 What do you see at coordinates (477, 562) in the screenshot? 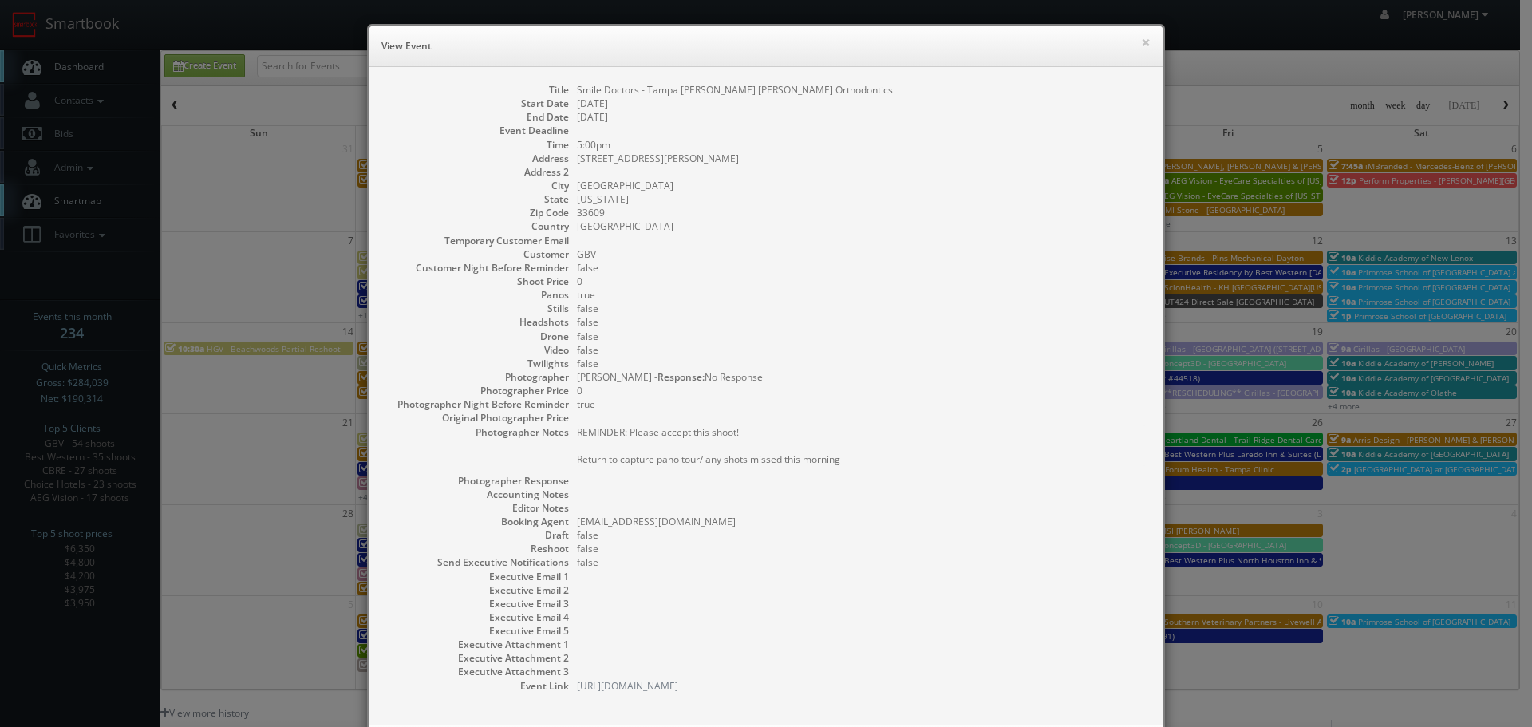
I see `dt: Send Executive Notifications` at bounding box center [477, 562].